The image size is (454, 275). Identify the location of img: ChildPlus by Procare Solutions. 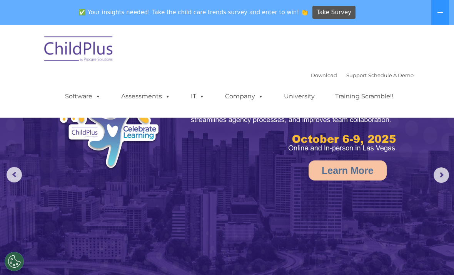
(79, 50).